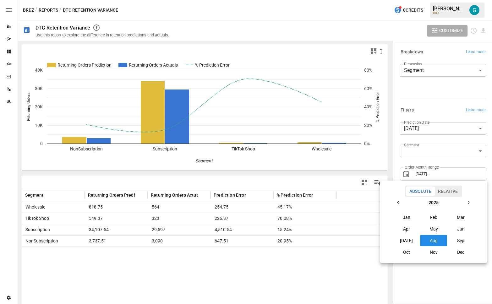 The width and height of the screenshot is (492, 304). Describe the element at coordinates (420, 191) in the screenshot. I see `button: Absolute` at that location.